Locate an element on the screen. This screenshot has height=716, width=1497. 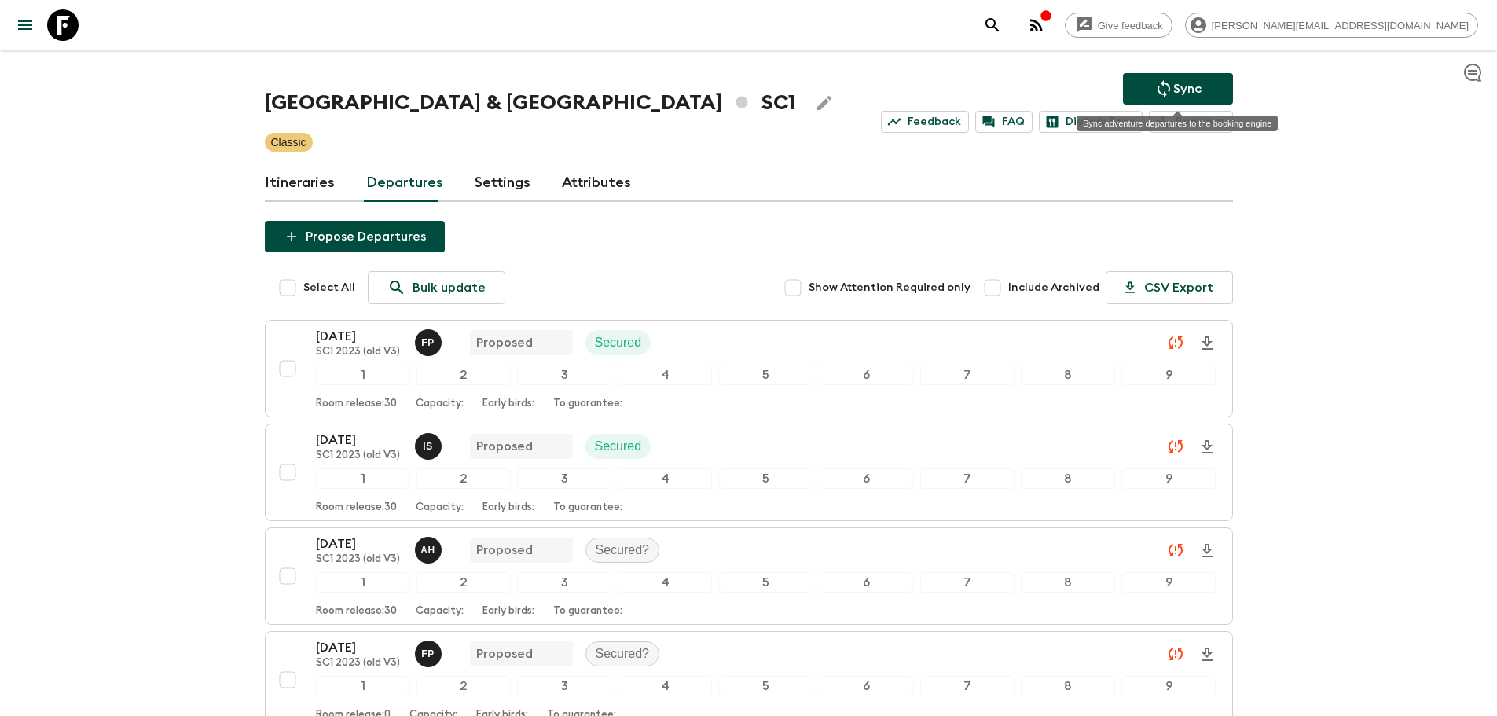
button: CSV Export is located at coordinates (1169, 288).